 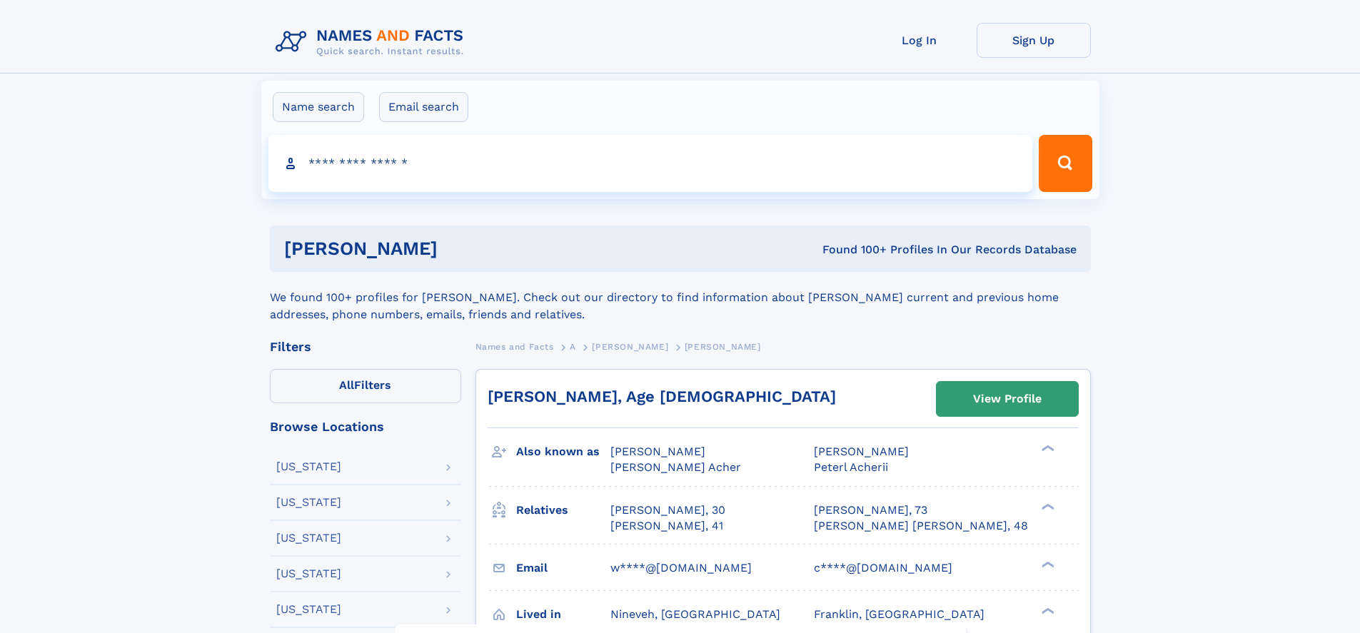 What do you see at coordinates (515, 346) in the screenshot?
I see `a: Names and Facts` at bounding box center [515, 346].